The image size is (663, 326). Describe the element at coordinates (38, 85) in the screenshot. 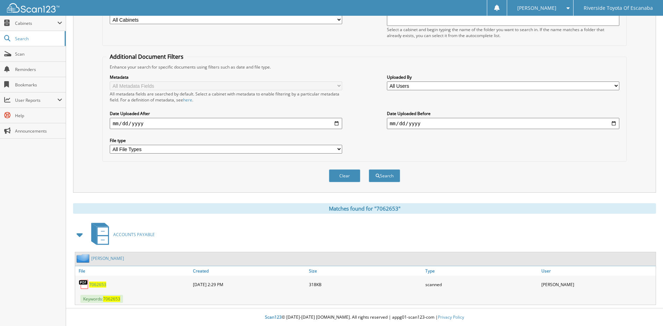

I see `span: Bookmarks` at that location.